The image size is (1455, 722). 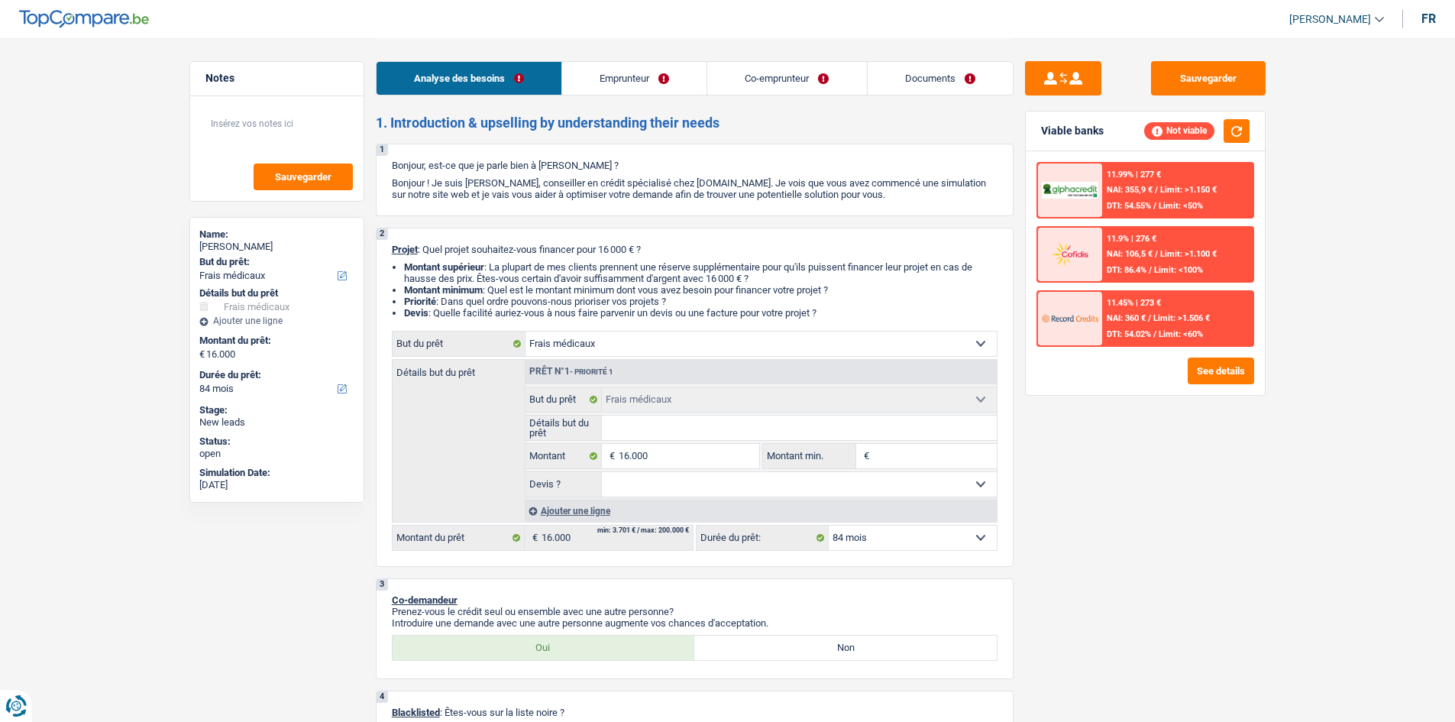 What do you see at coordinates (425, 600) in the screenshot?
I see `span: Co-demandeur` at bounding box center [425, 600].